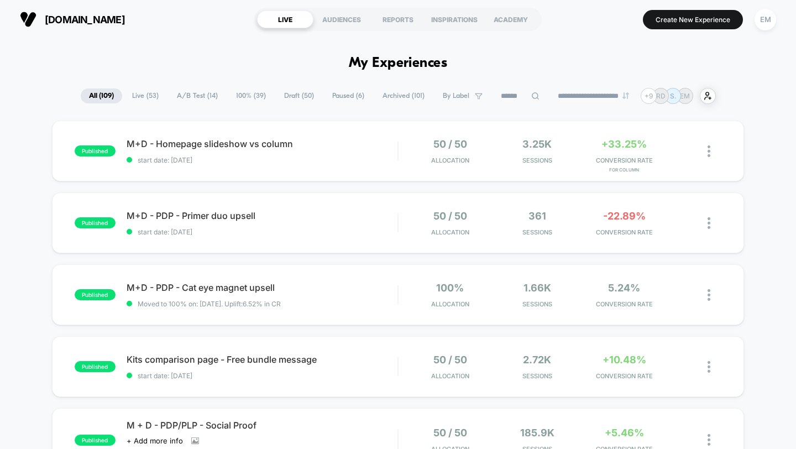 Image resolution: width=796 pixels, height=449 pixels. What do you see at coordinates (155, 440) in the screenshot?
I see `span: + Add more info` at bounding box center [155, 440].